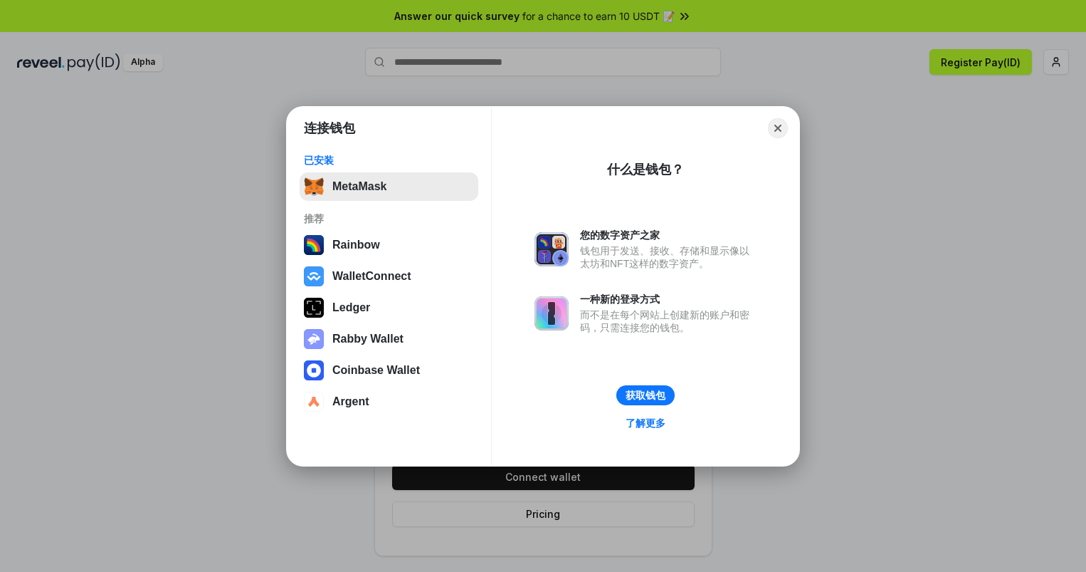 This screenshot has width=1086, height=572. What do you see at coordinates (356, 245) in the screenshot?
I see `div: Rainbow` at bounding box center [356, 245].